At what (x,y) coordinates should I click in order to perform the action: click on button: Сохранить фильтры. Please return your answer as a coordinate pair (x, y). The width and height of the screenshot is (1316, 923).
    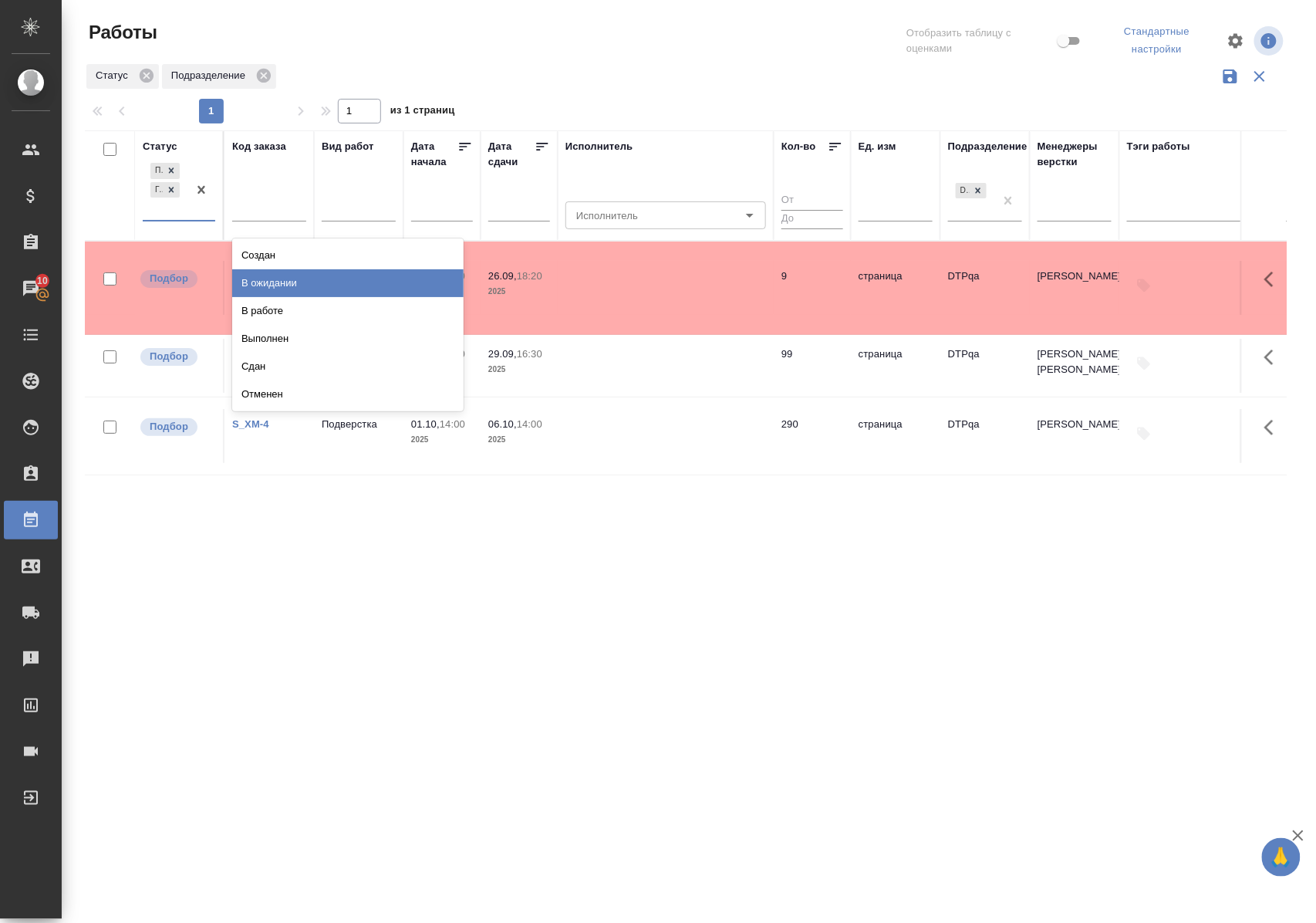
    Looking at the image, I should click on (1231, 76).